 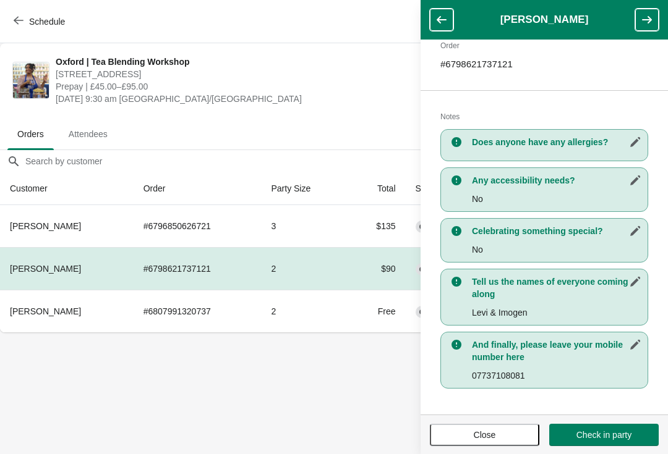 I want to click on th: Party Size, so click(x=304, y=189).